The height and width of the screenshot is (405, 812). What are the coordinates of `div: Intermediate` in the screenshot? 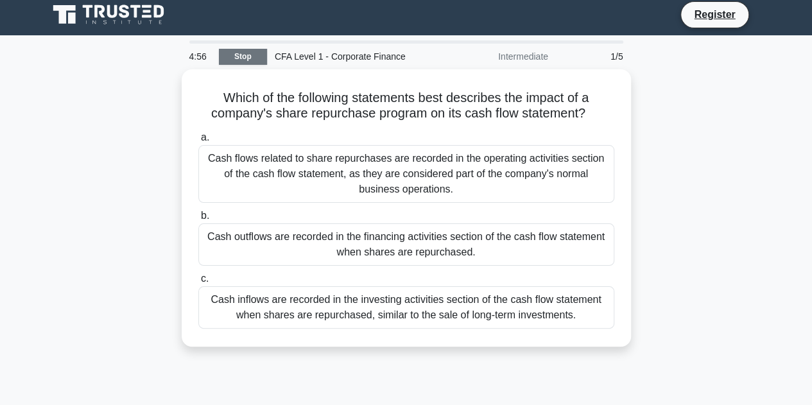 It's located at (500, 57).